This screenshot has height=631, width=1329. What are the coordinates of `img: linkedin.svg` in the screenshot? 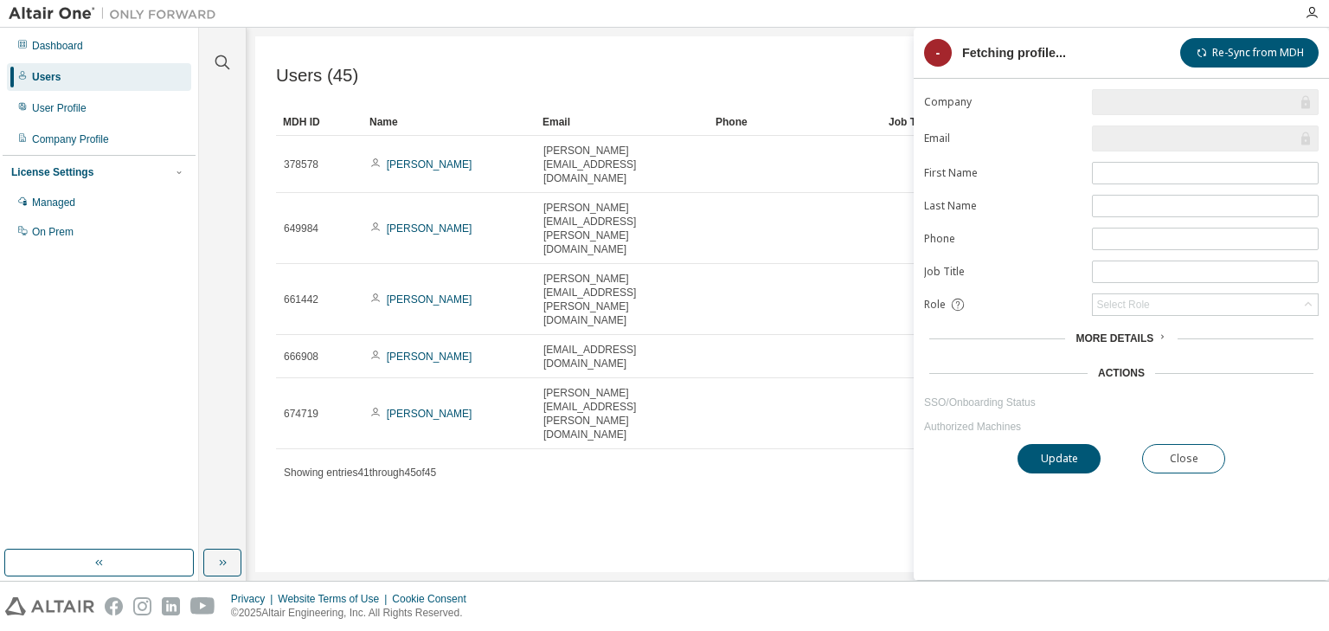 It's located at (170, 605).